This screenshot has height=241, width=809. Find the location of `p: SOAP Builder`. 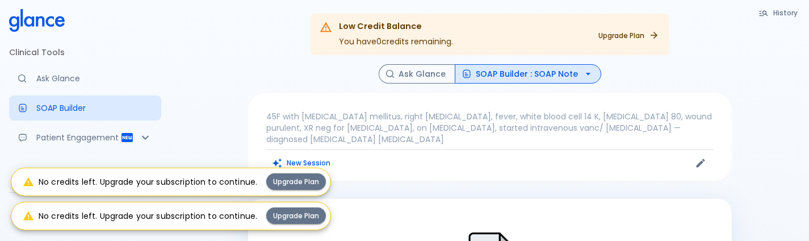

p: SOAP Builder is located at coordinates (94, 108).